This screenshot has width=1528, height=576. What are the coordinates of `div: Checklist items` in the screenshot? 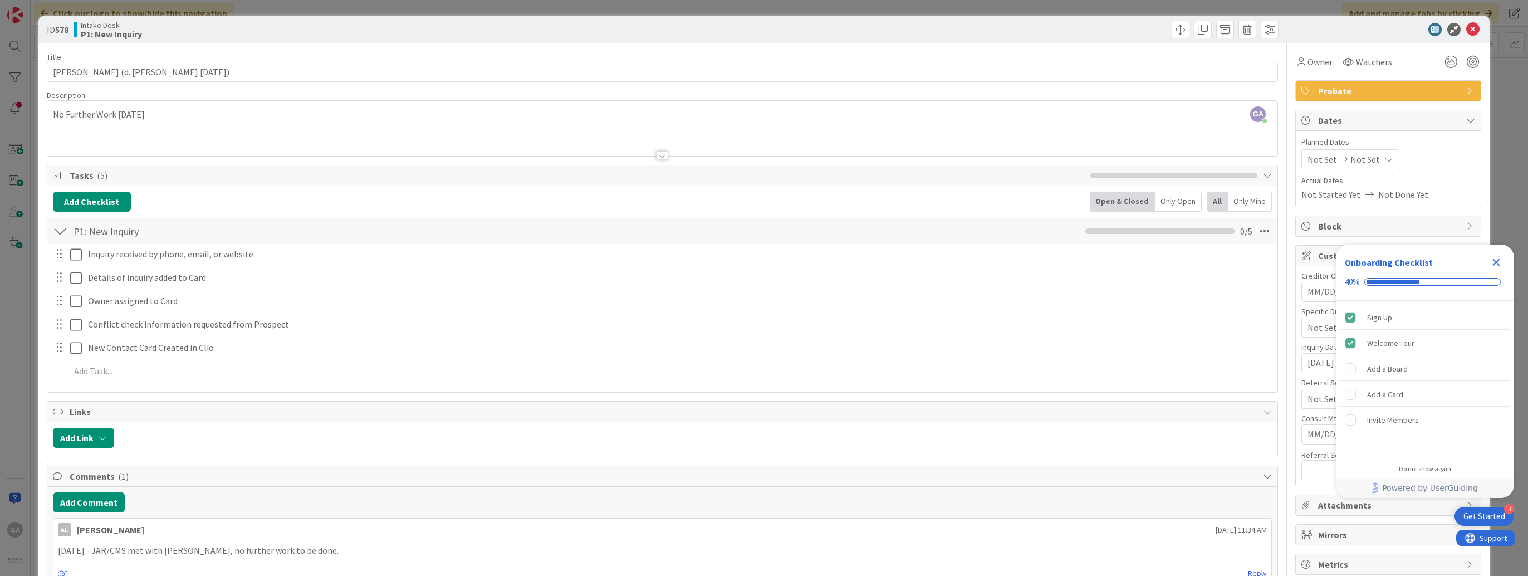 It's located at (1425, 379).